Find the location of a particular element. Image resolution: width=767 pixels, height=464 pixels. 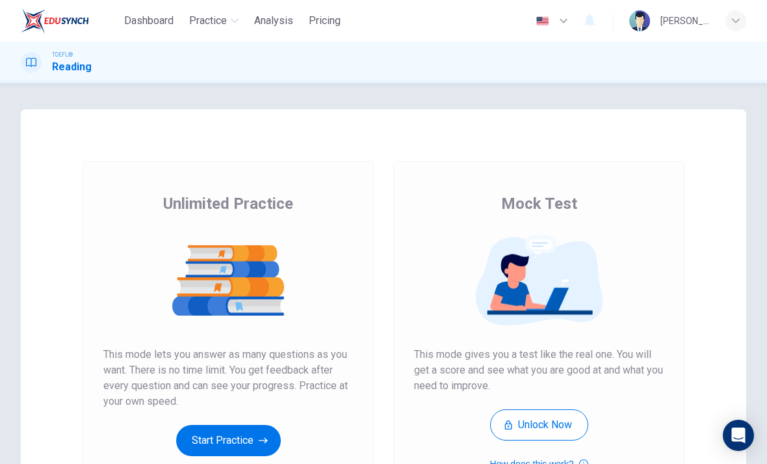

a: Dashboard is located at coordinates (149, 21).